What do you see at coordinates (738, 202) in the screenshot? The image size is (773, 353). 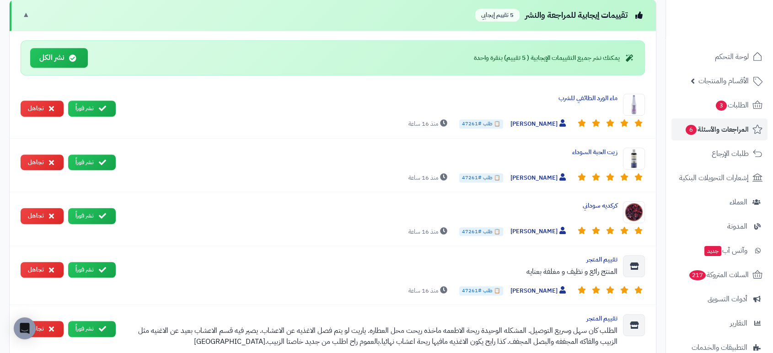 I see `span: العملاء` at bounding box center [738, 202].